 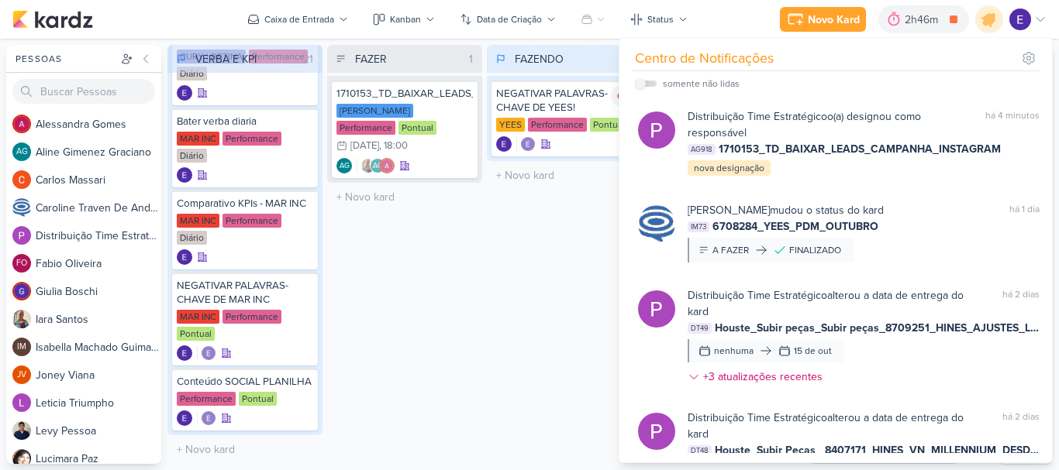 What do you see at coordinates (701, 150) in the screenshot?
I see `span: AG918` at bounding box center [701, 150].